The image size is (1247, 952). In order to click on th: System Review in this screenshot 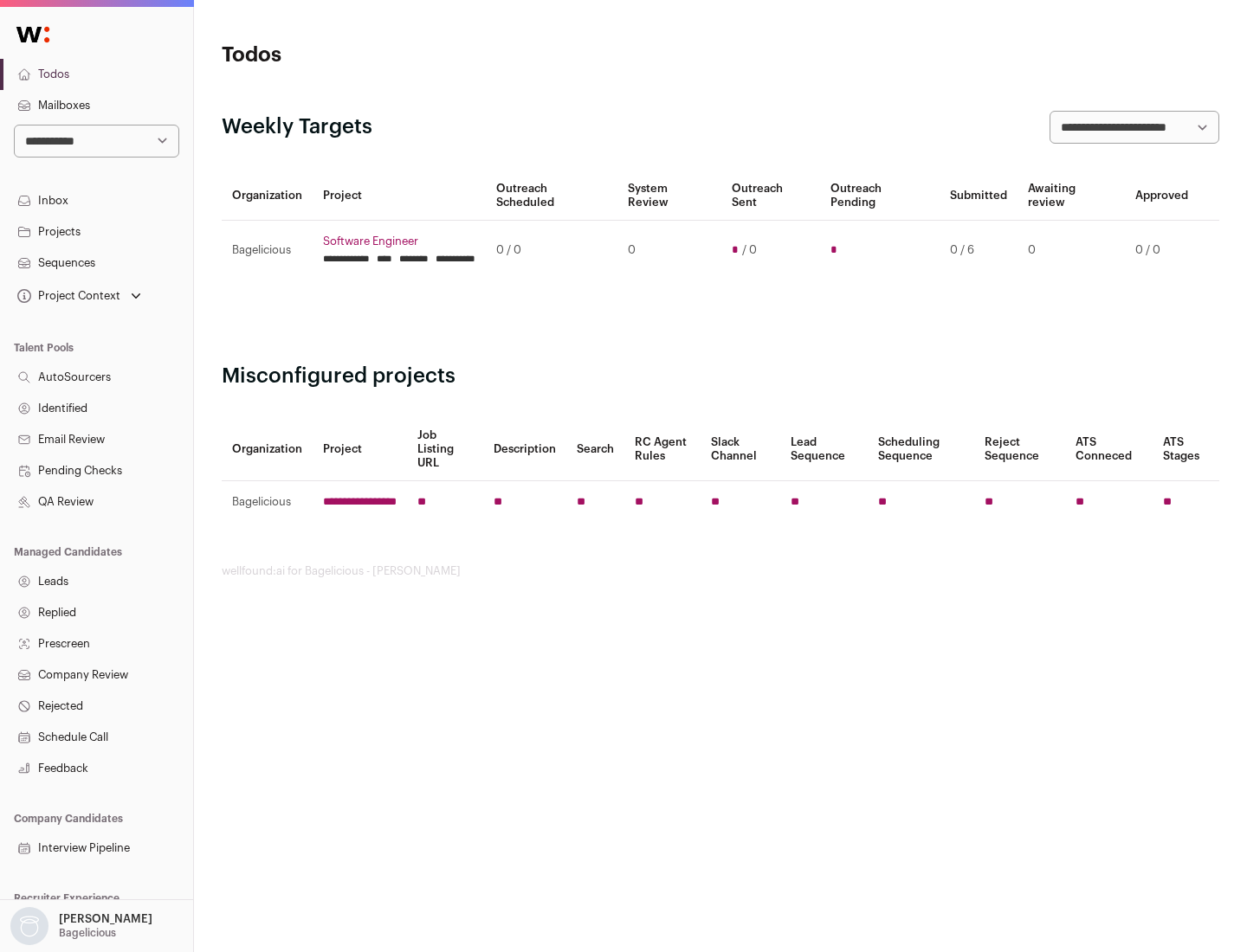, I will do `click(669, 196)`.